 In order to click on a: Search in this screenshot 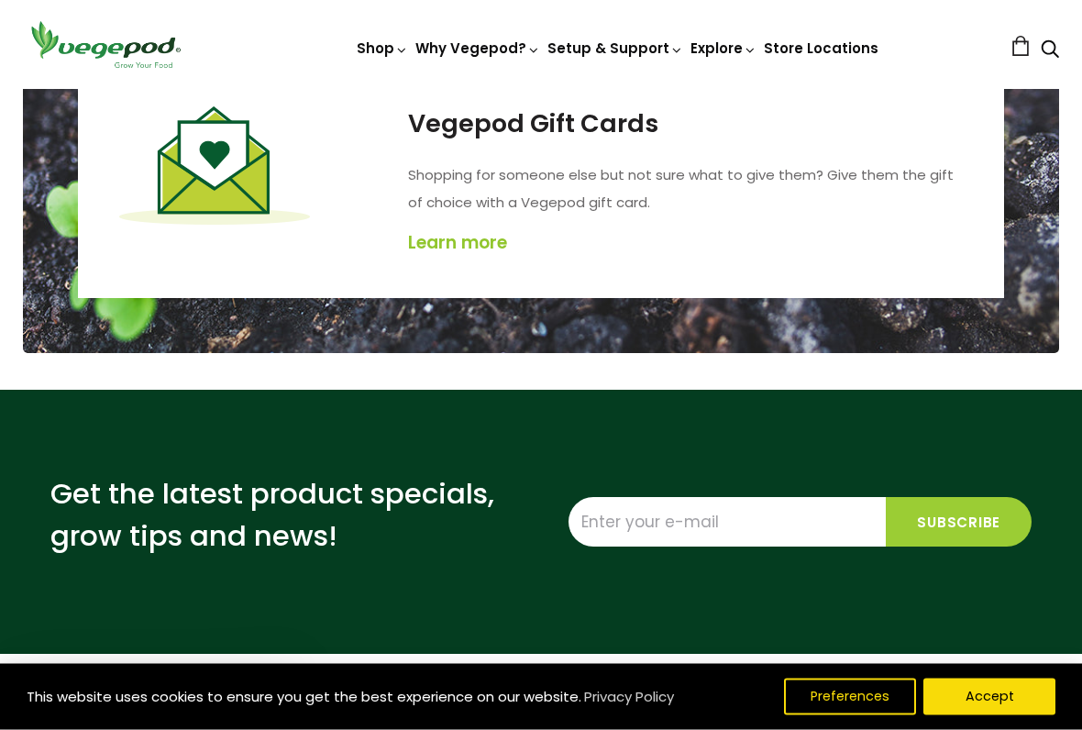, I will do `click(1050, 50)`.